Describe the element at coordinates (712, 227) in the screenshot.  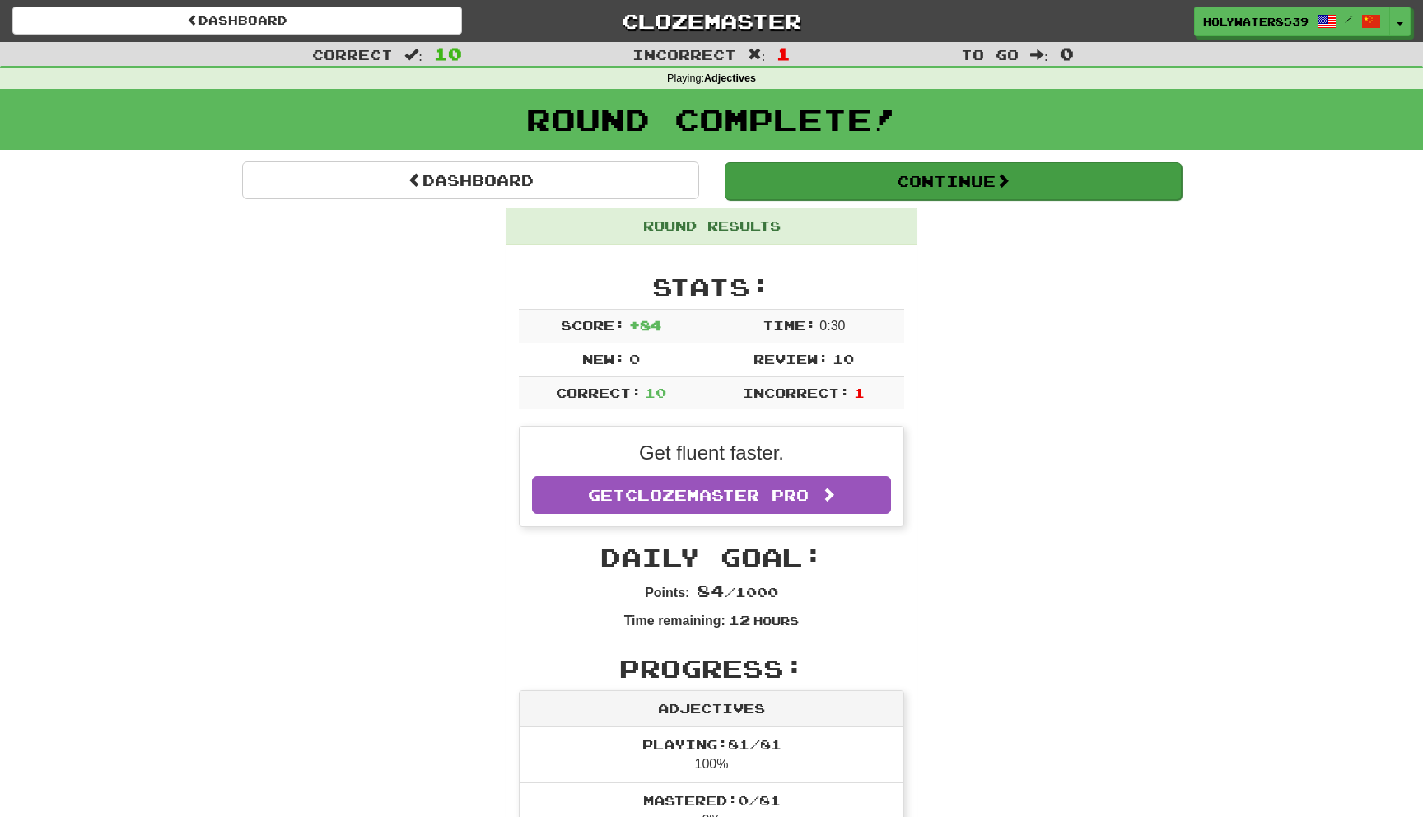
I see `div: Round Results` at that location.